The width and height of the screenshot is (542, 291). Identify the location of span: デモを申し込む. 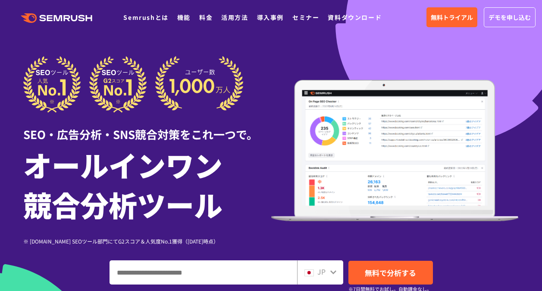
(510, 17).